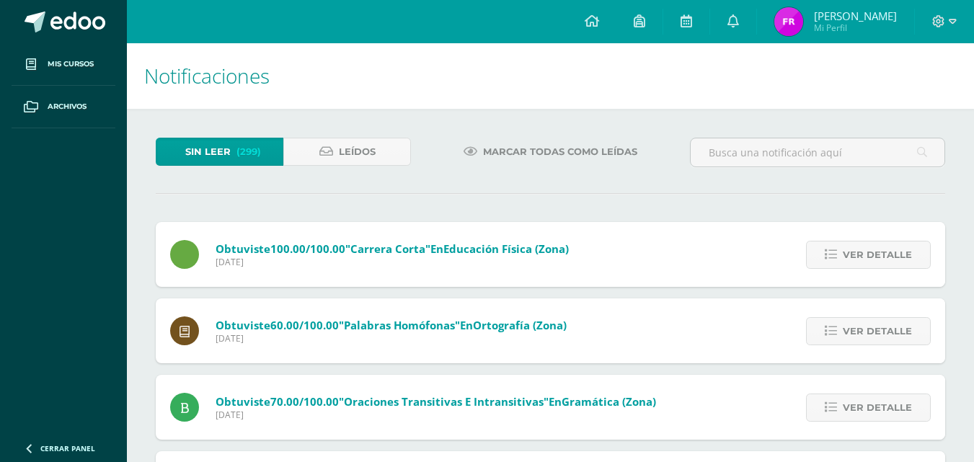  I want to click on span: Educación física (zona), so click(506, 249).